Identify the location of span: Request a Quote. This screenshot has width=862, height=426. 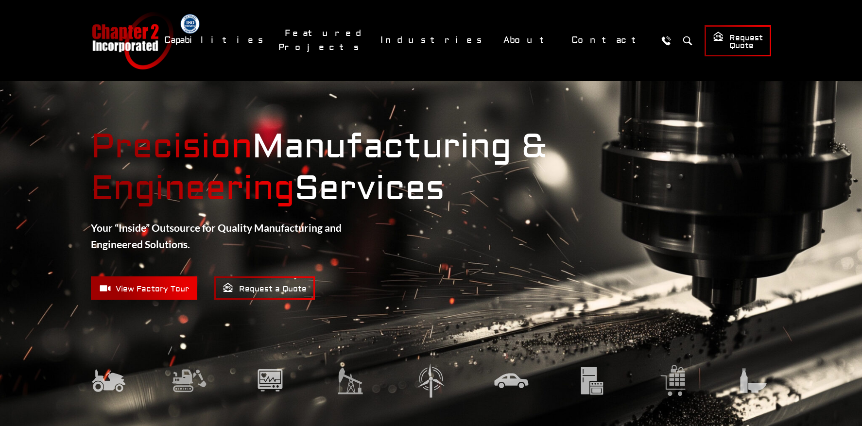
(264, 288).